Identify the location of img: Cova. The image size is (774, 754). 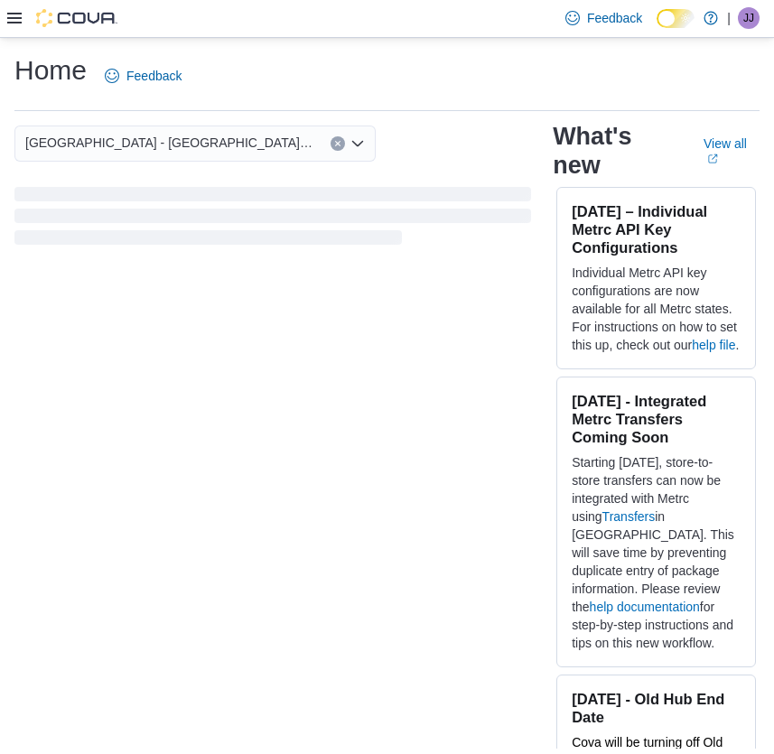
(77, 18).